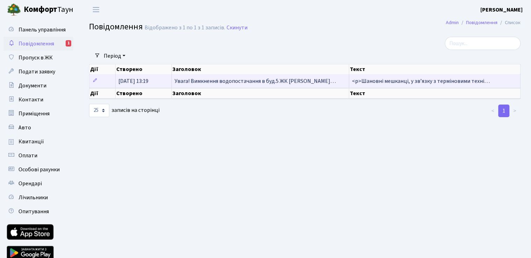 The width and height of the screenshot is (531, 258). I want to click on a: Пропуск в ЖК, so click(38, 58).